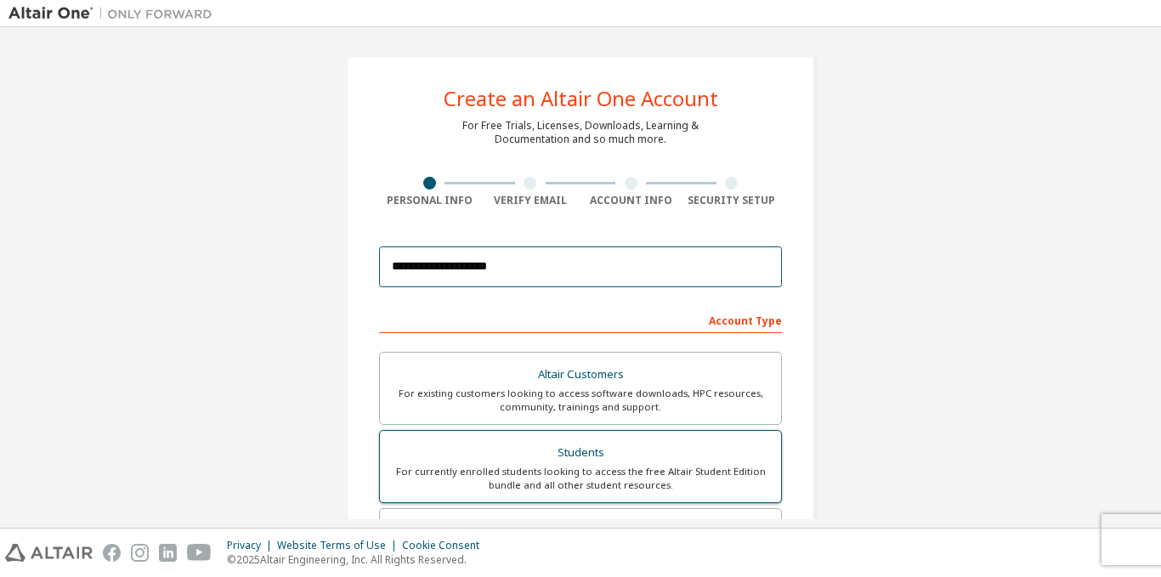 This screenshot has width=1161, height=577. What do you see at coordinates (581, 99) in the screenshot?
I see `div: Create an Altair One Account` at bounding box center [581, 99].